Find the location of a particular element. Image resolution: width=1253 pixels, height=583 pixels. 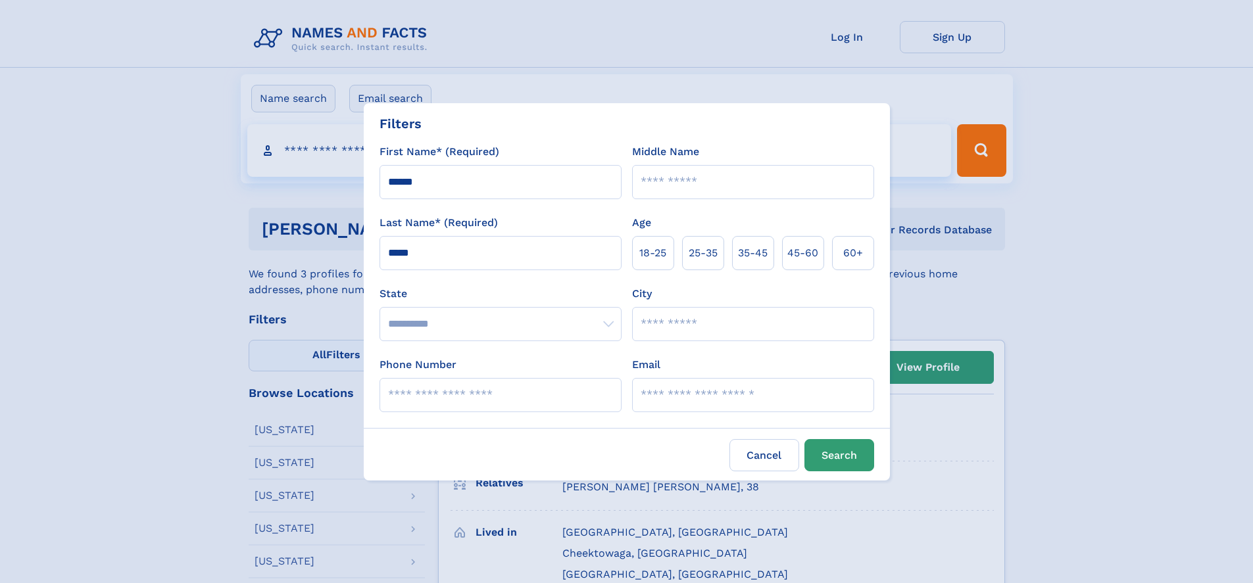

label: Phone Number is located at coordinates (418, 365).